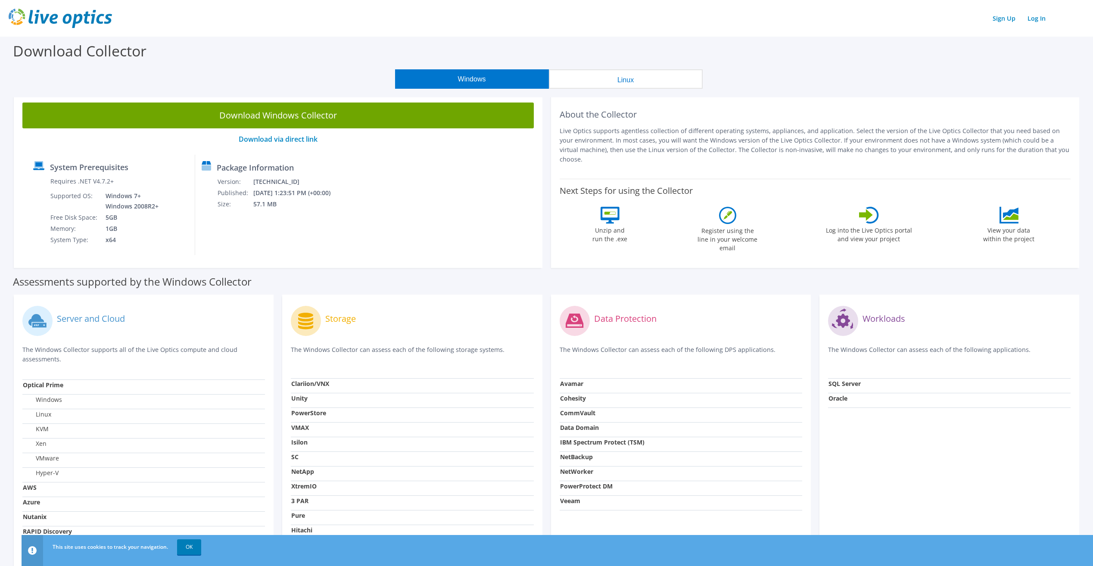 This screenshot has width=1093, height=566. What do you see at coordinates (30, 487) in the screenshot?
I see `strong: AWS` at bounding box center [30, 487].